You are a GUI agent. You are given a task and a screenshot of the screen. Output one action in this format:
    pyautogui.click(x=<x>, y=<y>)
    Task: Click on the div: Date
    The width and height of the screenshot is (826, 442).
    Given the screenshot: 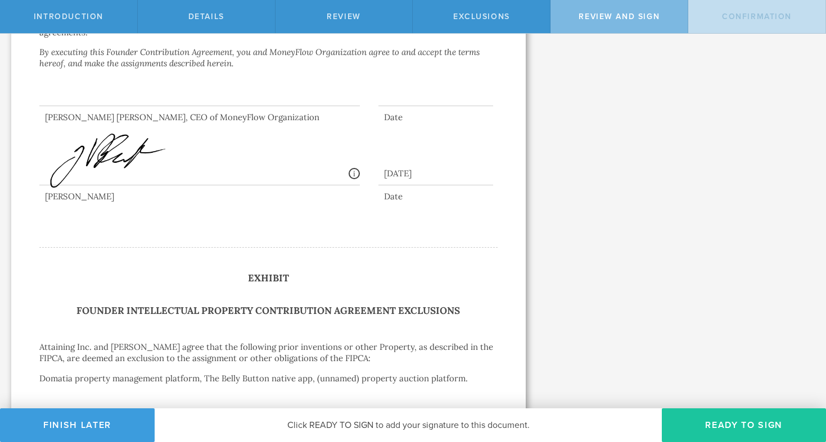 What is the action you would take?
    pyautogui.click(x=436, y=197)
    